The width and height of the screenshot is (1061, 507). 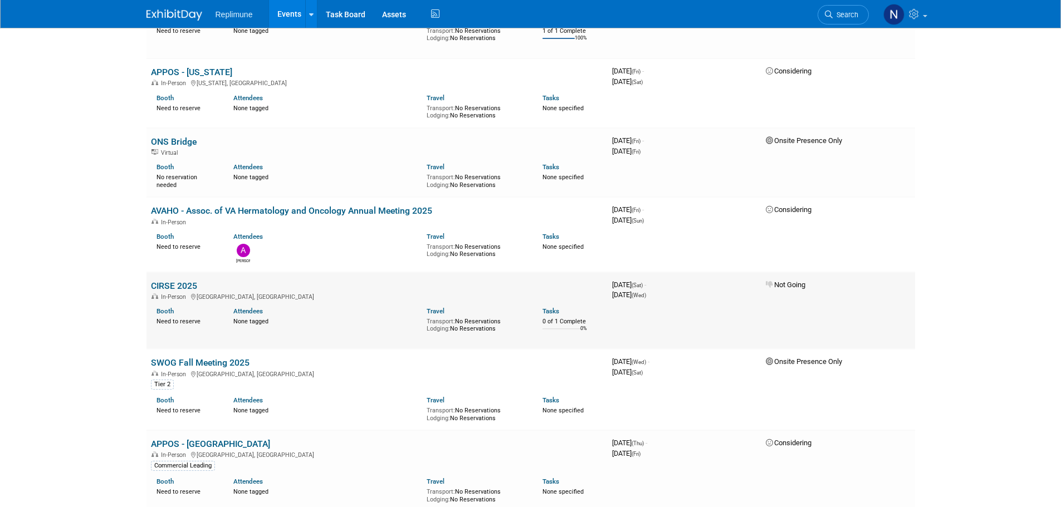 I want to click on span: Virtual, so click(x=171, y=153).